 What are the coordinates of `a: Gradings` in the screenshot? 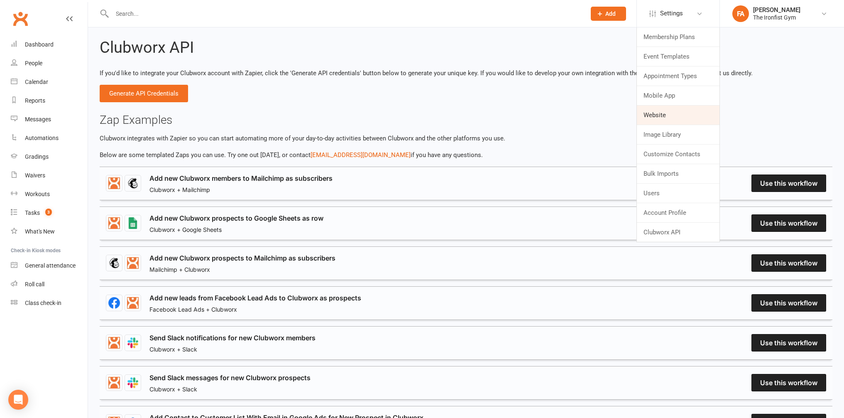 It's located at (49, 156).